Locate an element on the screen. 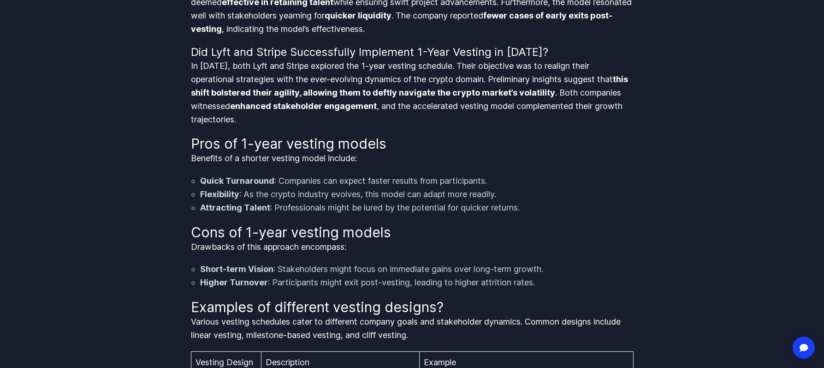 The height and width of the screenshot is (368, 824). p: Benefits of a shorter vesting model include: is located at coordinates (412, 158).